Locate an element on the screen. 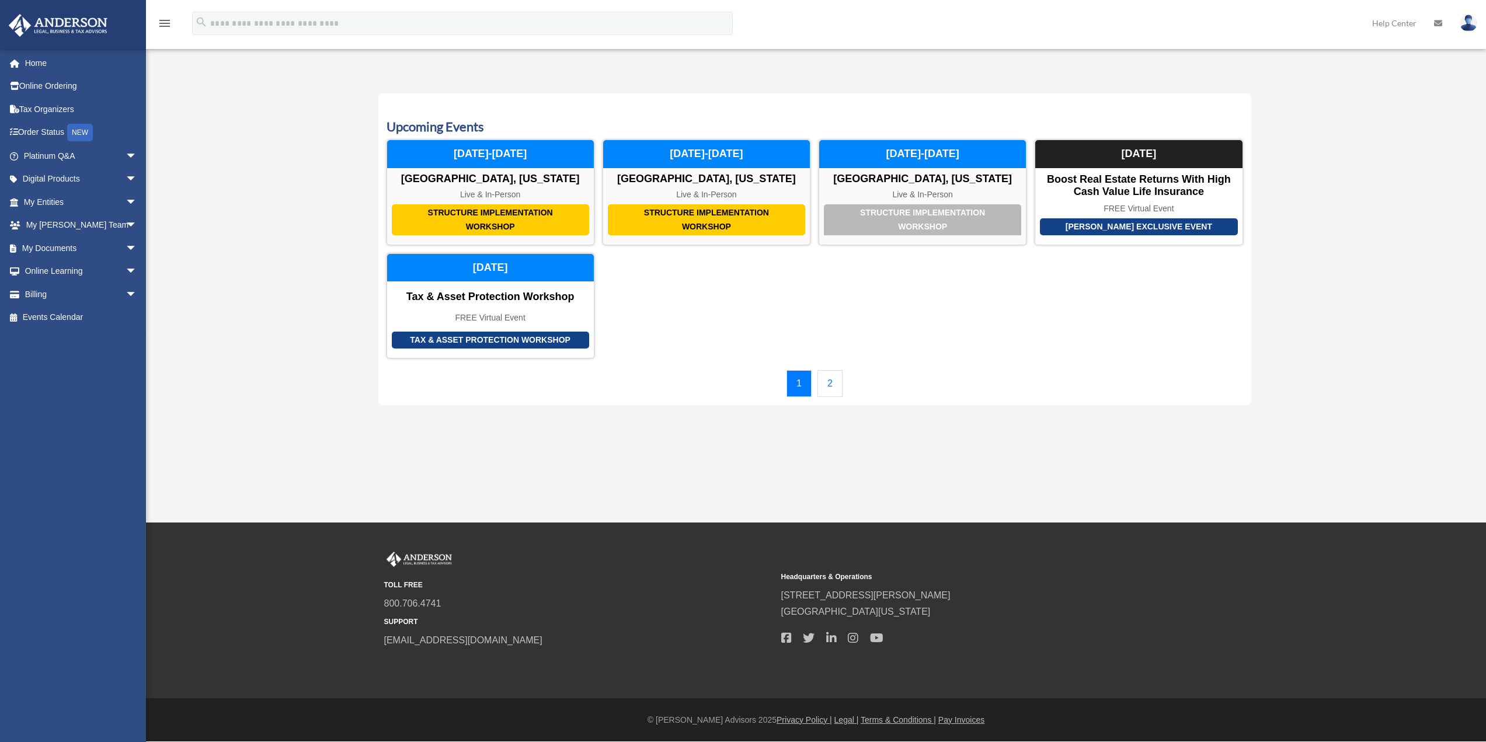  i: menu is located at coordinates (165, 23).